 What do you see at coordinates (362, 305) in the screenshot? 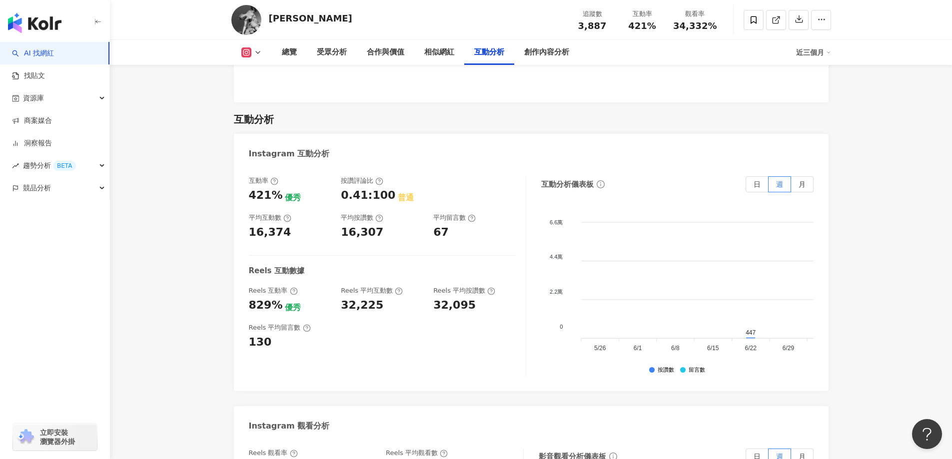
I see `div: 32,225` at bounding box center [362, 305].